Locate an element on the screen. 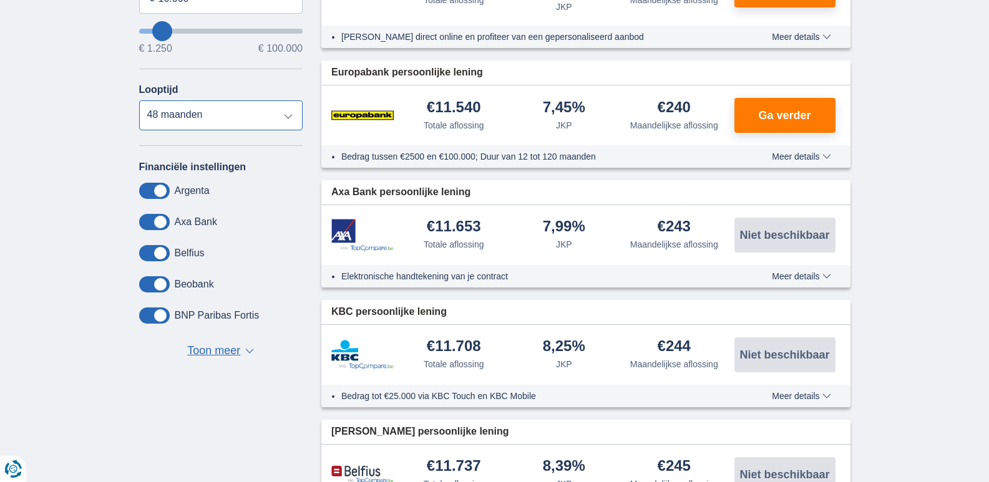 The height and width of the screenshot is (482, 989). div: 8,25% is located at coordinates (564, 347).